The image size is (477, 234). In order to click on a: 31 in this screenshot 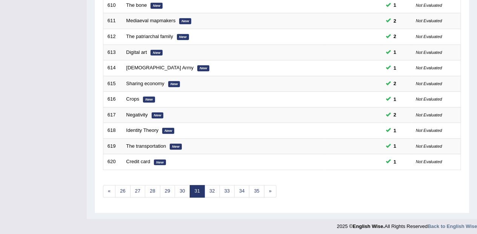, I will do `click(197, 191)`.